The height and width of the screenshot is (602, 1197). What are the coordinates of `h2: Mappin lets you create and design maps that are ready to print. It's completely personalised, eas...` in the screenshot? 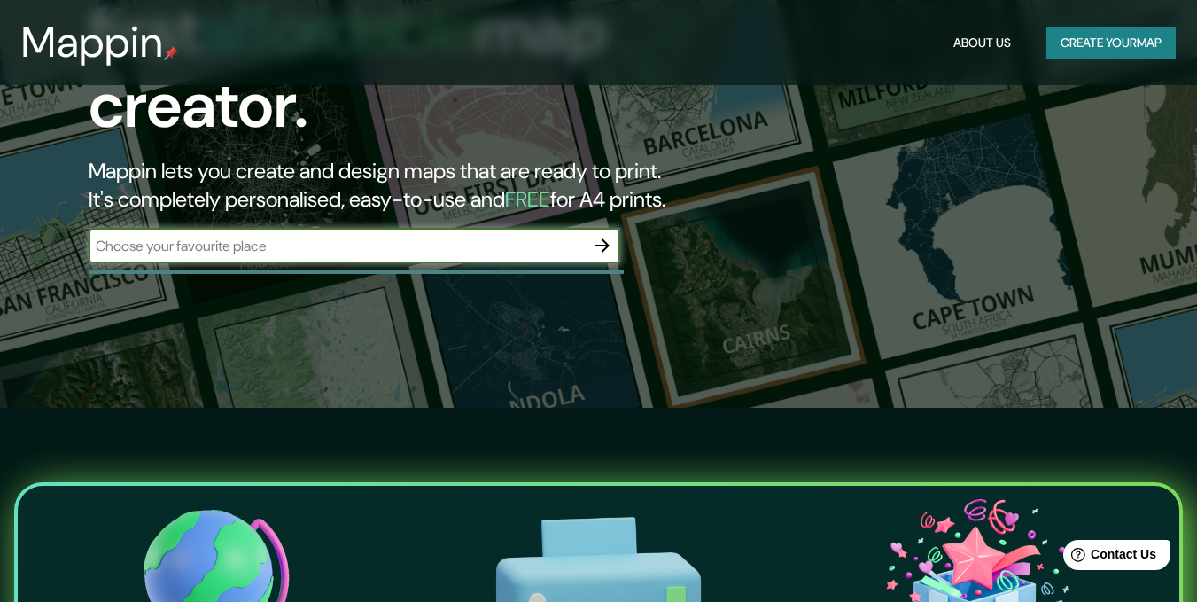 It's located at (388, 185).